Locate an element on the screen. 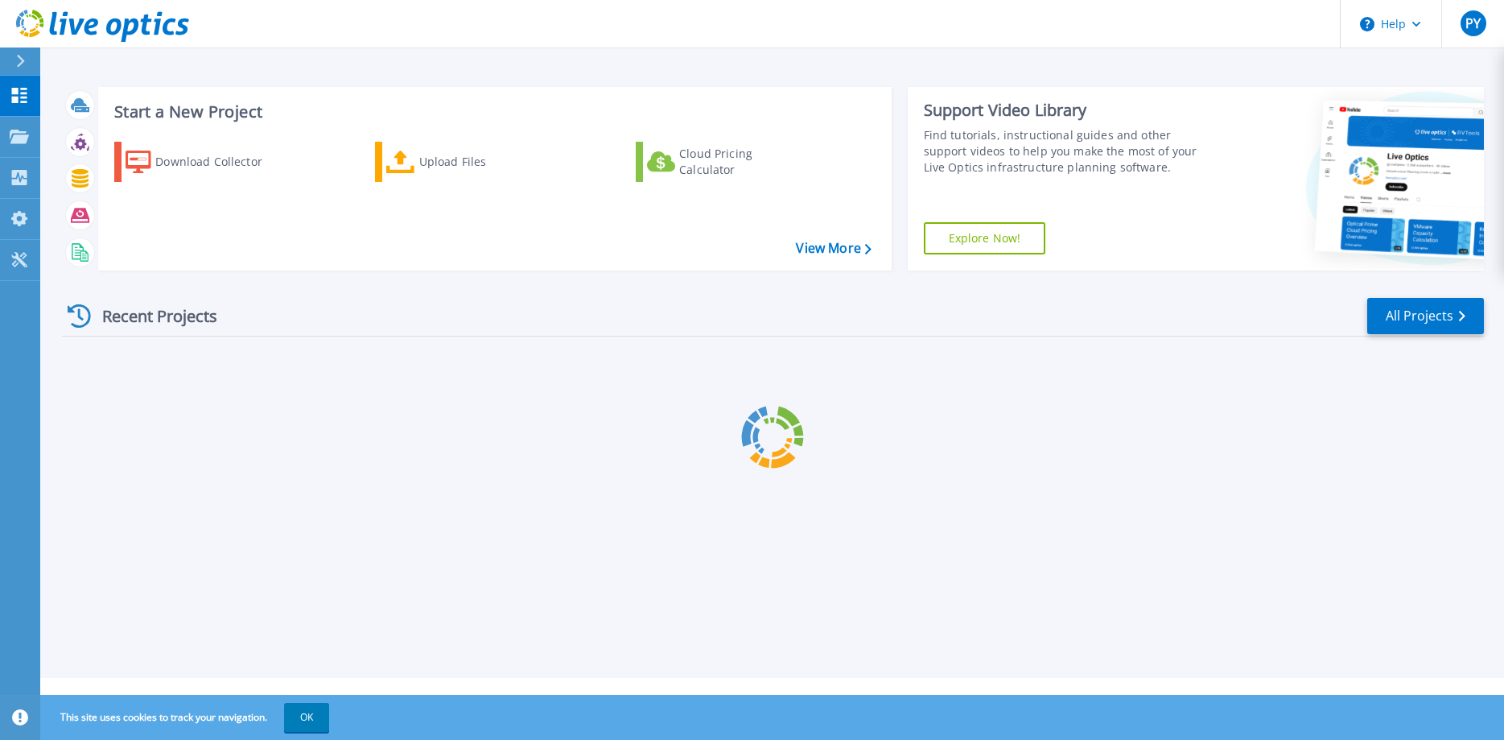  div: Download Collector is located at coordinates (220, 162).